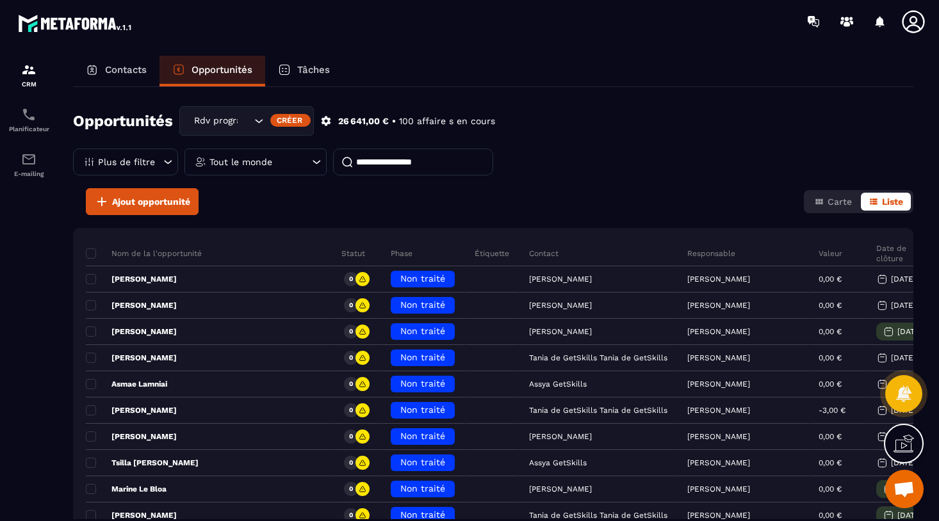  What do you see at coordinates (212, 71) in the screenshot?
I see `a: Opportunités` at bounding box center [212, 71].